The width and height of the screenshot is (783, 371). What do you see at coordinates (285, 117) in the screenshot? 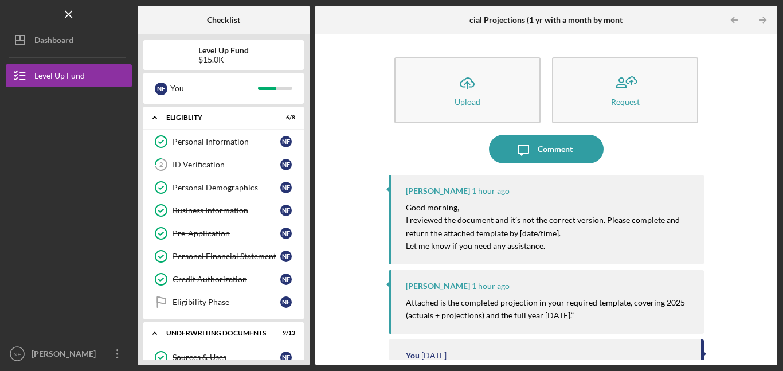
I see `div: 6 / 8` at bounding box center [285, 117].